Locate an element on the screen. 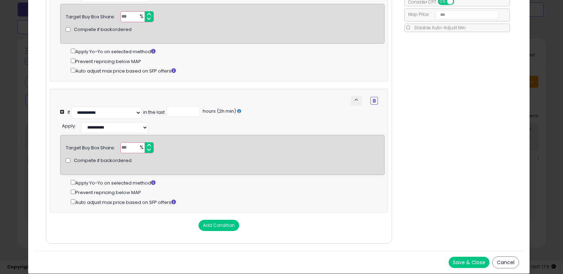  button: Add Condition is located at coordinates (219, 225).